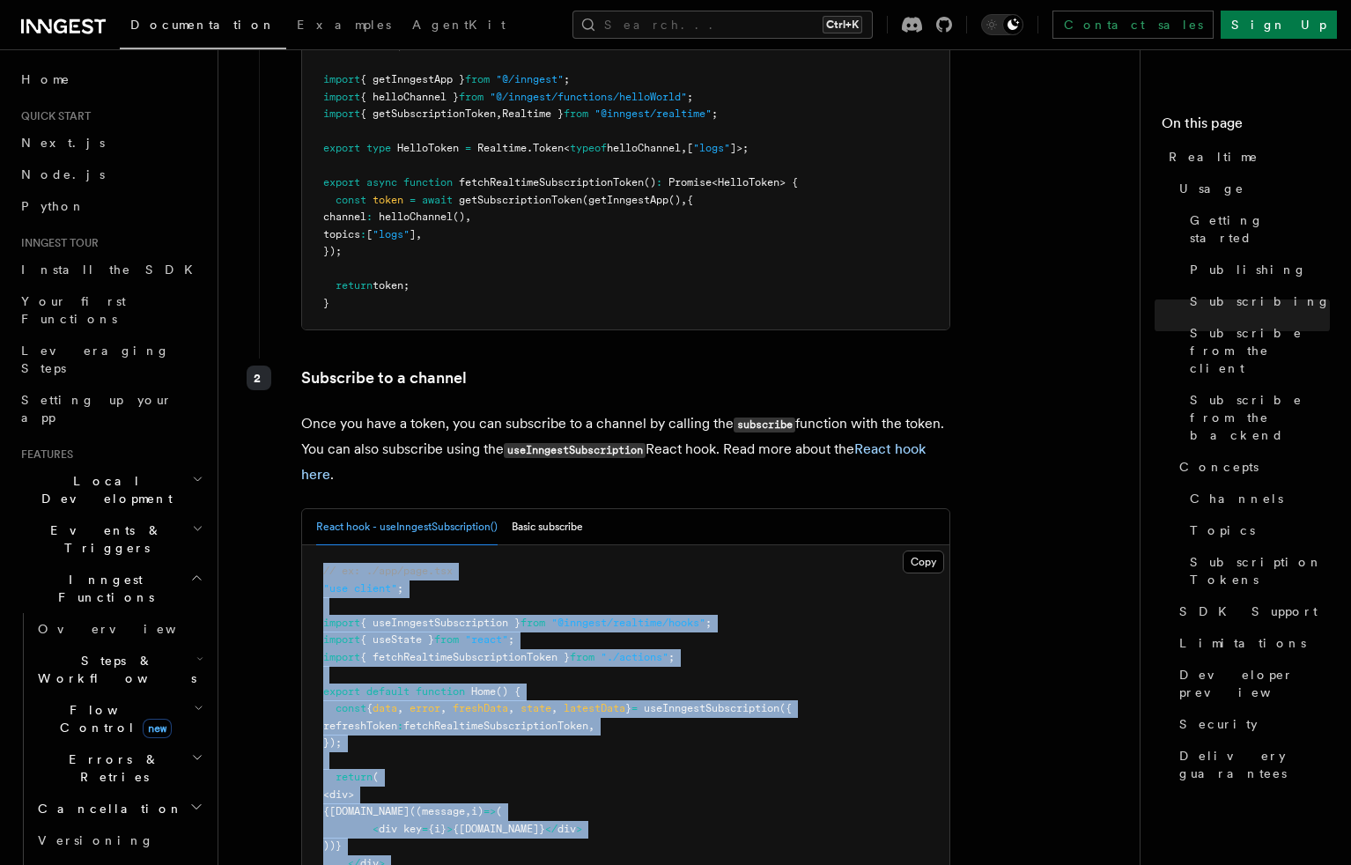 This screenshot has width=1351, height=865. Describe the element at coordinates (129, 629) in the screenshot. I see `span: Overview` at that location.